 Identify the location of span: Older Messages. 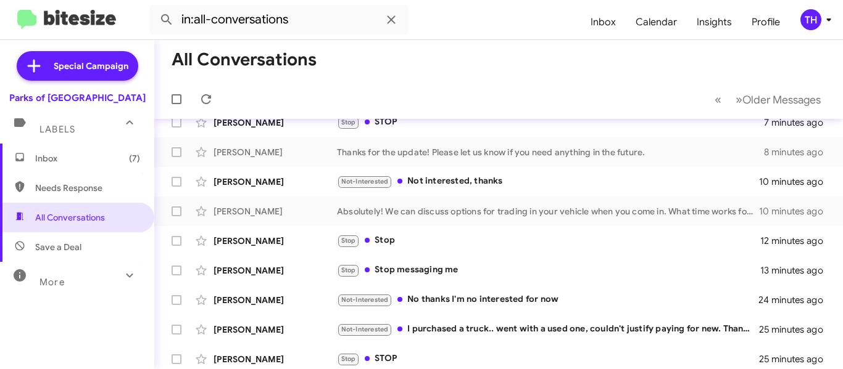
(781, 100).